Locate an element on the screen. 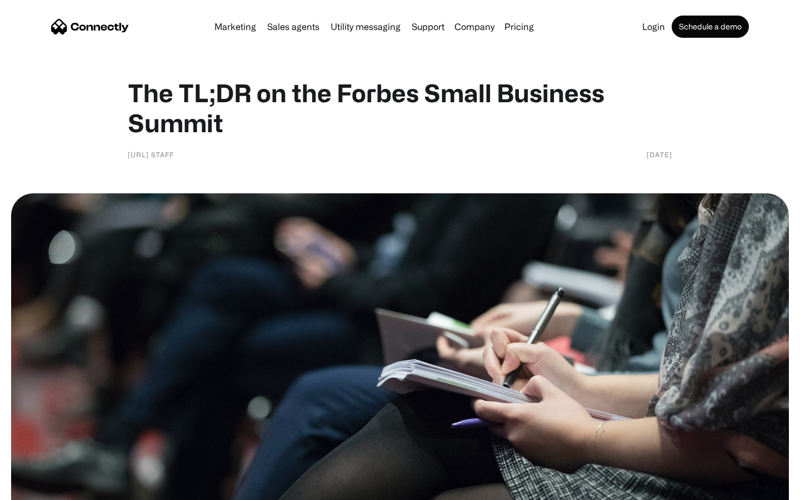  a: Utility messaging is located at coordinates (366, 27).